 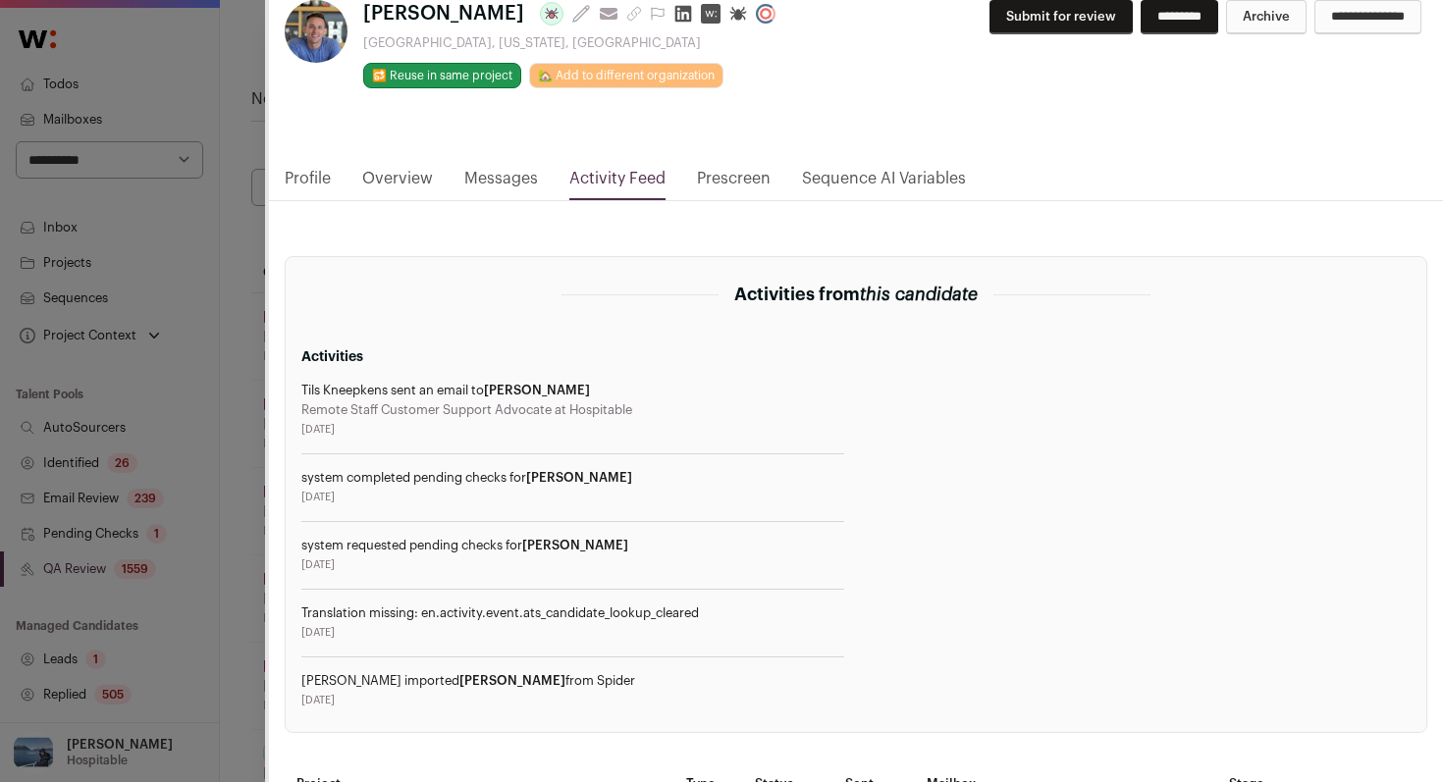 I want to click on a: Sequence AI Variables, so click(x=883, y=184).